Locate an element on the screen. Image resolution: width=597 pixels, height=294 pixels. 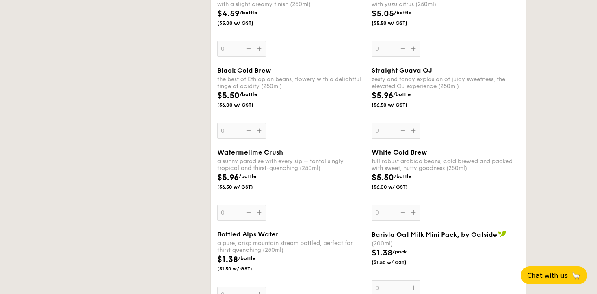
span: Barista Oat Milk Mini Pack, by Oatside is located at coordinates (434, 235).